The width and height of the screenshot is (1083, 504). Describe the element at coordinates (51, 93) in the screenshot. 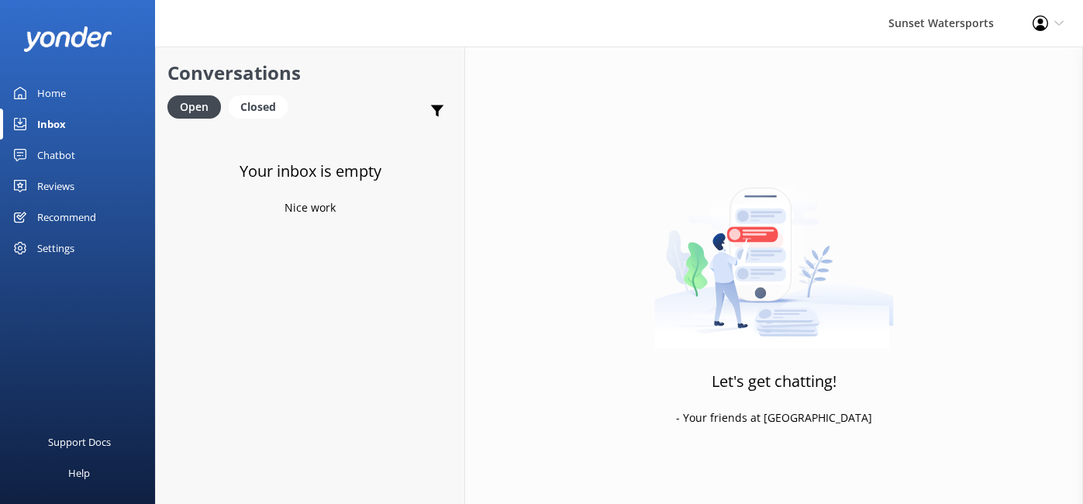

I see `div: Home` at that location.